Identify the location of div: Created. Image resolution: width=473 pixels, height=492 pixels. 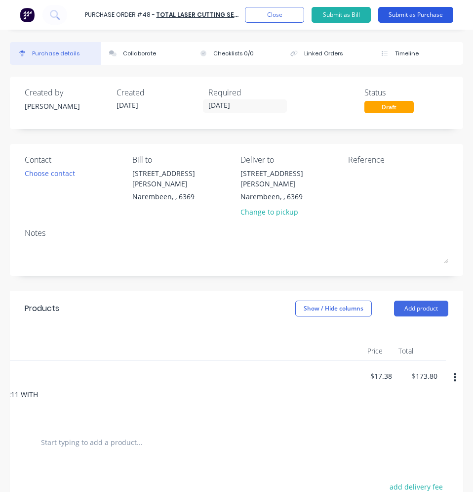
(159, 92).